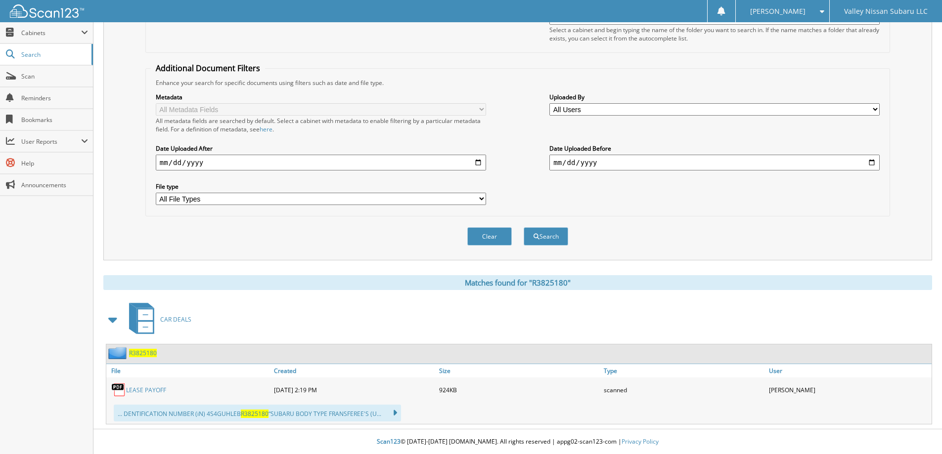 The height and width of the screenshot is (454, 942). I want to click on span: Bookmarks, so click(54, 120).